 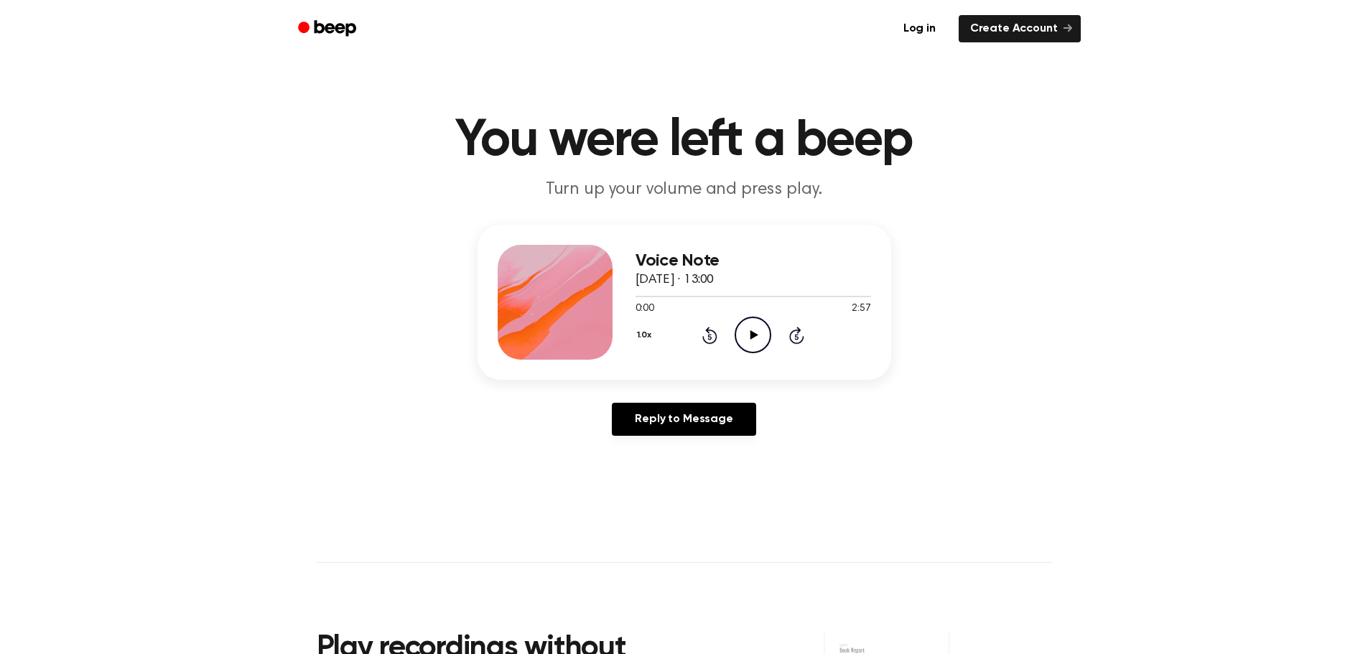 What do you see at coordinates (861, 309) in the screenshot?
I see `span: 2:57` at bounding box center [861, 309].